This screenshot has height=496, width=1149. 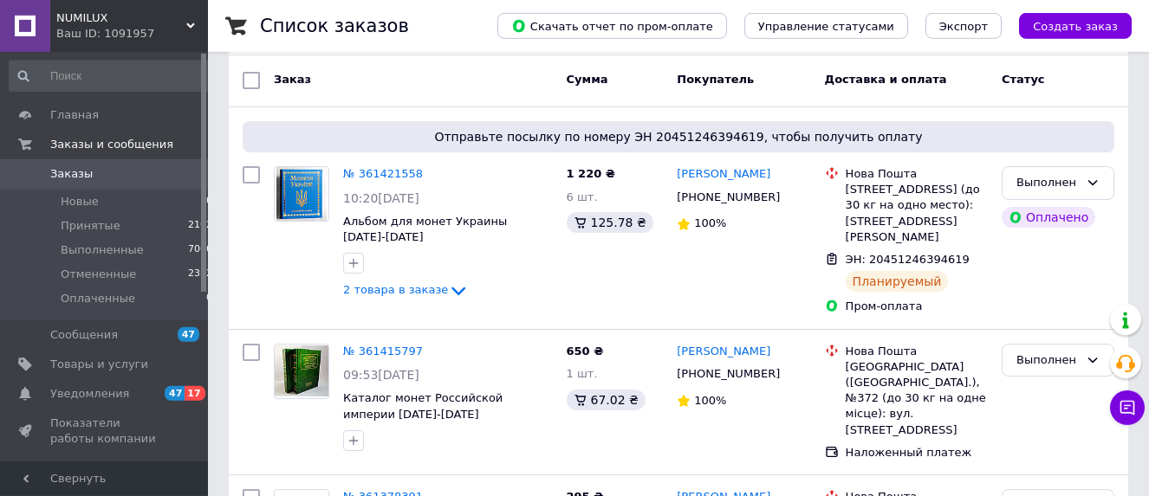 What do you see at coordinates (84, 335) in the screenshot?
I see `span: Сообщения` at bounding box center [84, 335].